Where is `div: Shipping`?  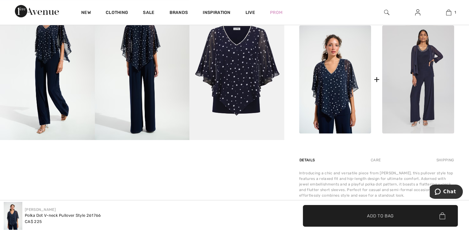
div: Shipping is located at coordinates (445, 160).